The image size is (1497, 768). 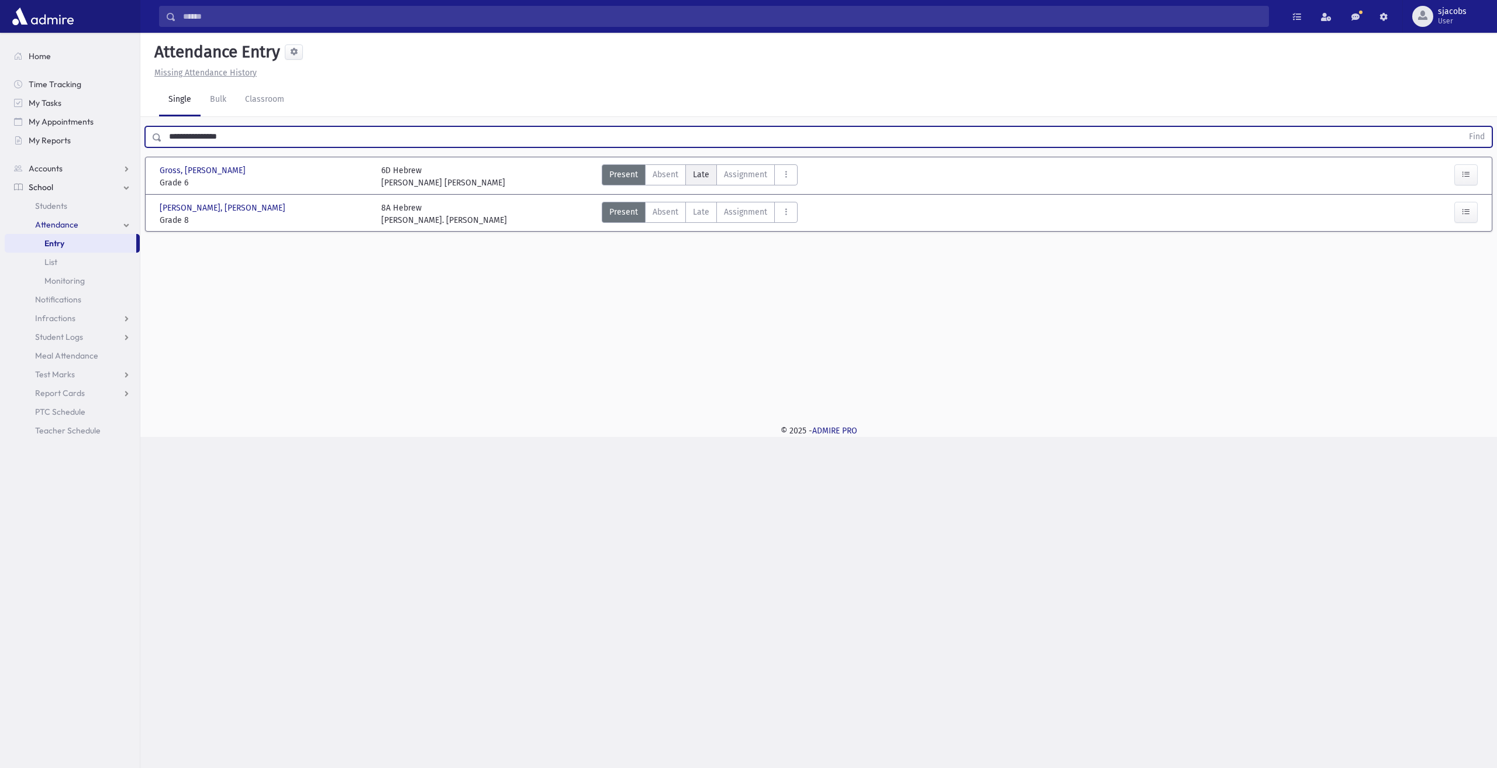 I want to click on div: © 2025 -, so click(x=818, y=430).